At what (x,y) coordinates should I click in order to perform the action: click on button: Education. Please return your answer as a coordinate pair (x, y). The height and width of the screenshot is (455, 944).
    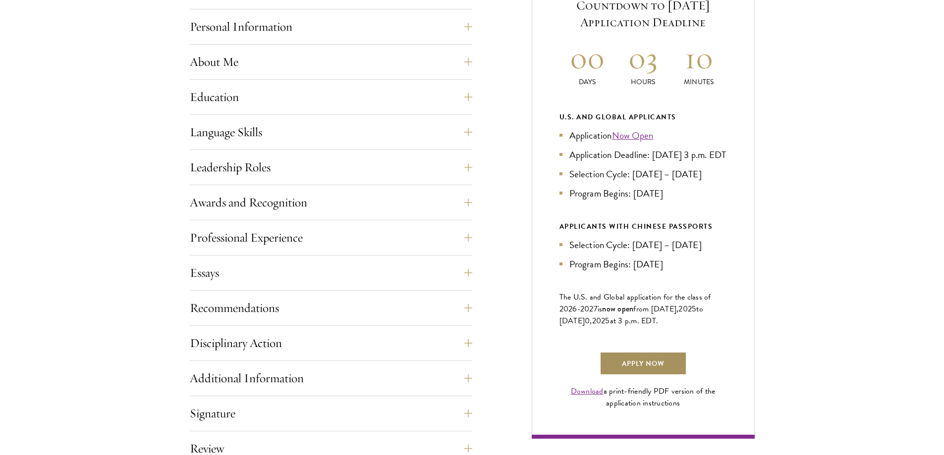
    Looking at the image, I should click on (331, 97).